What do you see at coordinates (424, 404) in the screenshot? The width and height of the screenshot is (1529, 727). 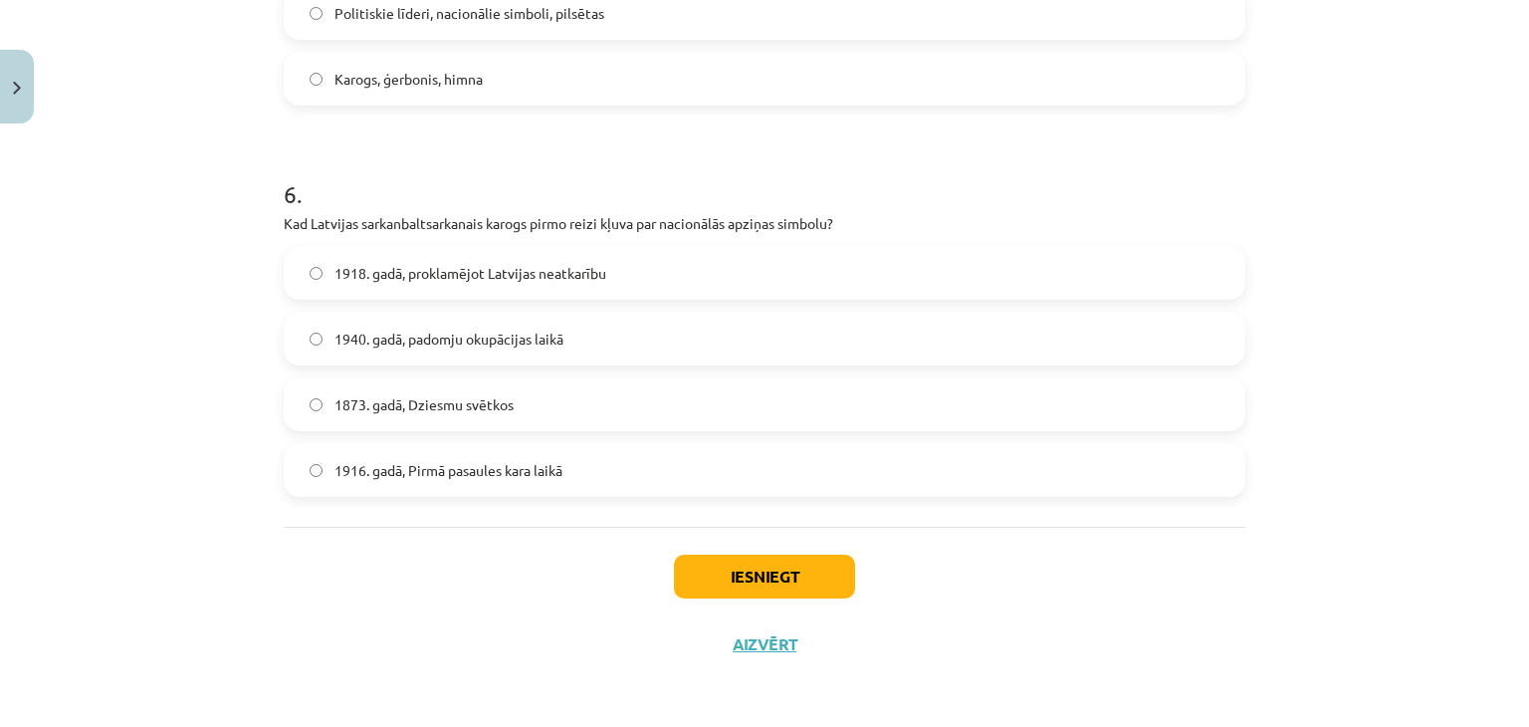 I see `span: 1873. gadā, Dziesmu svētkos` at bounding box center [424, 404].